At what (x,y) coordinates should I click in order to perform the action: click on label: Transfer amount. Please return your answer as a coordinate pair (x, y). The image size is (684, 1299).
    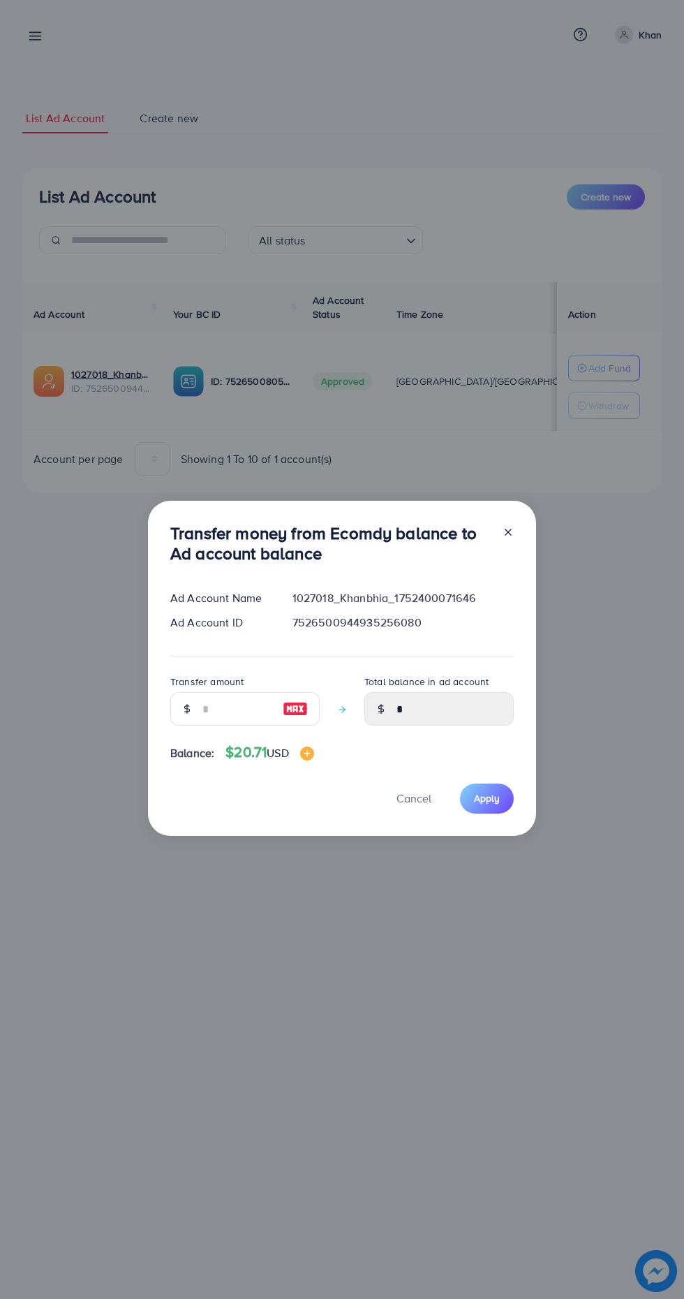
    Looking at the image, I should click on (207, 682).